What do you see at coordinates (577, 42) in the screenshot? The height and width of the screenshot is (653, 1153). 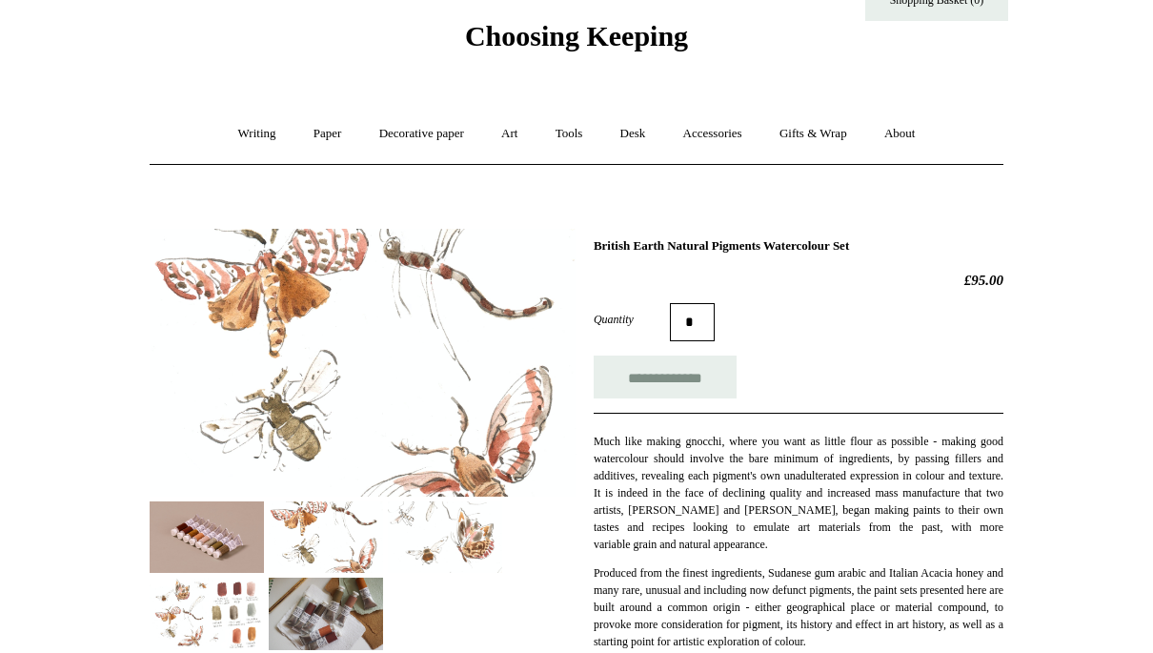 I see `a: Choosing Keeping` at bounding box center [577, 42].